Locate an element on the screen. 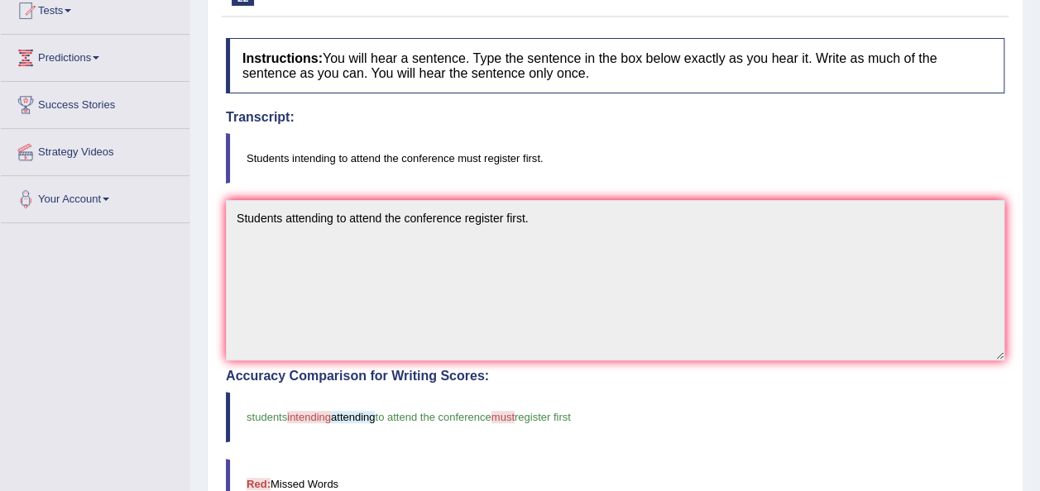 Image resolution: width=1040 pixels, height=491 pixels. span: must is located at coordinates (503, 417).